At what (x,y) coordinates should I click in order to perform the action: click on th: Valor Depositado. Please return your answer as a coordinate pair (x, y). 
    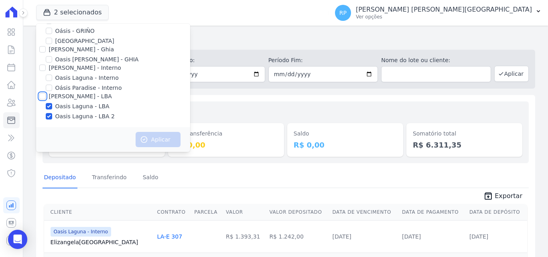
    Looking at the image, I should click on (297, 212).